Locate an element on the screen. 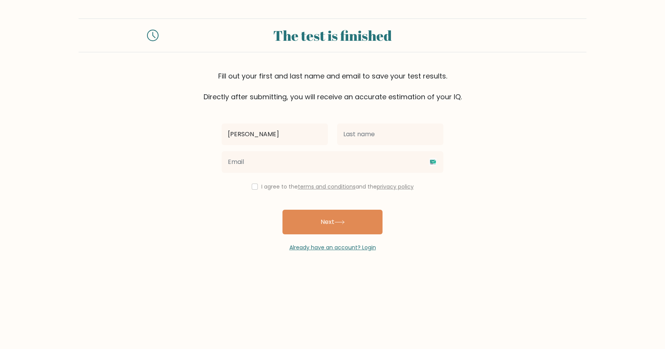  input: Last name is located at coordinates (390, 134).